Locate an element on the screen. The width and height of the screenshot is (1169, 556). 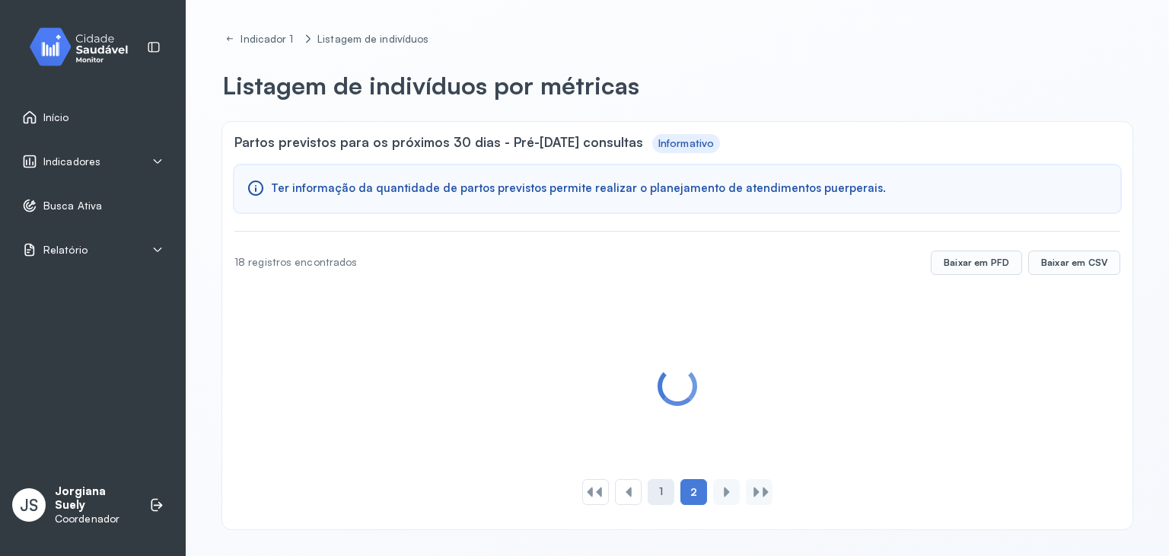
button: Baixar em PFD is located at coordinates (977, 263).